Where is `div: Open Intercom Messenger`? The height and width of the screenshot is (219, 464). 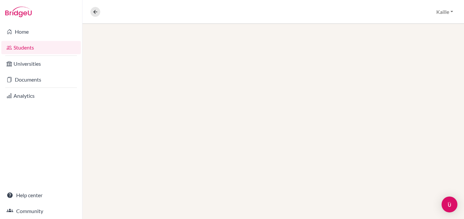 div: Open Intercom Messenger is located at coordinates (450, 204).